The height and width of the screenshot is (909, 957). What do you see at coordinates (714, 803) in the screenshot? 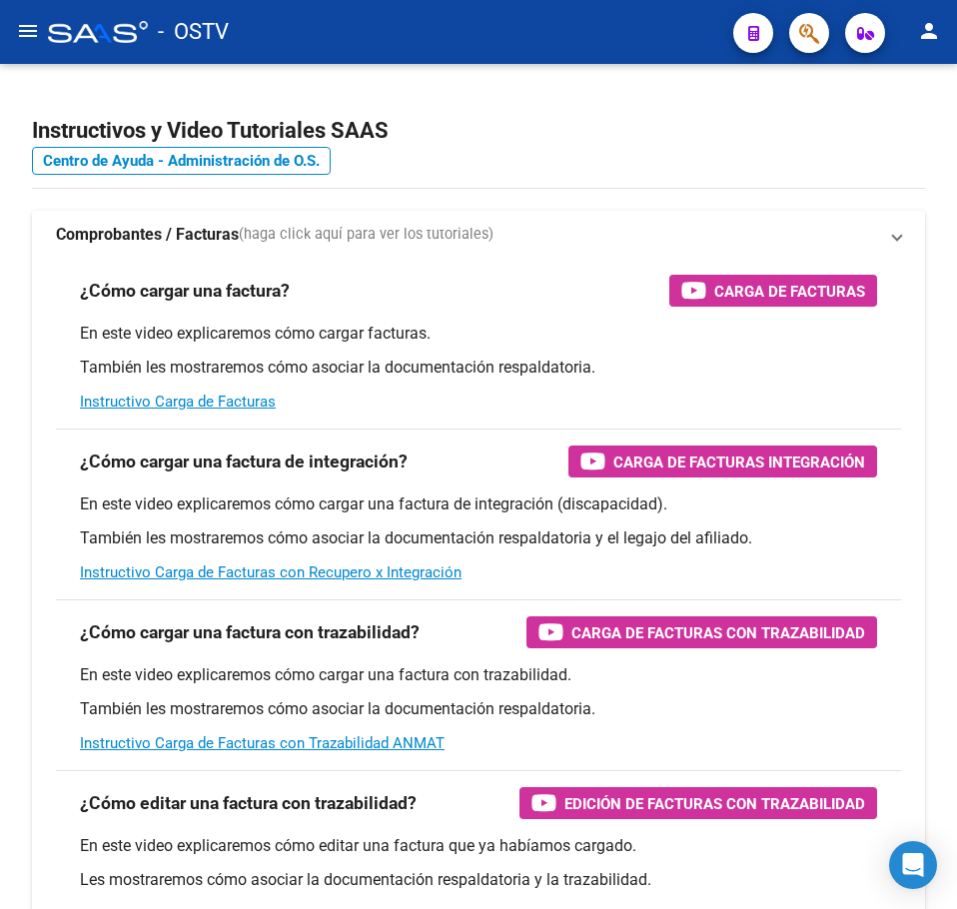
I see `span: Edición de Facturas con Trazabilidad` at bounding box center [714, 803].